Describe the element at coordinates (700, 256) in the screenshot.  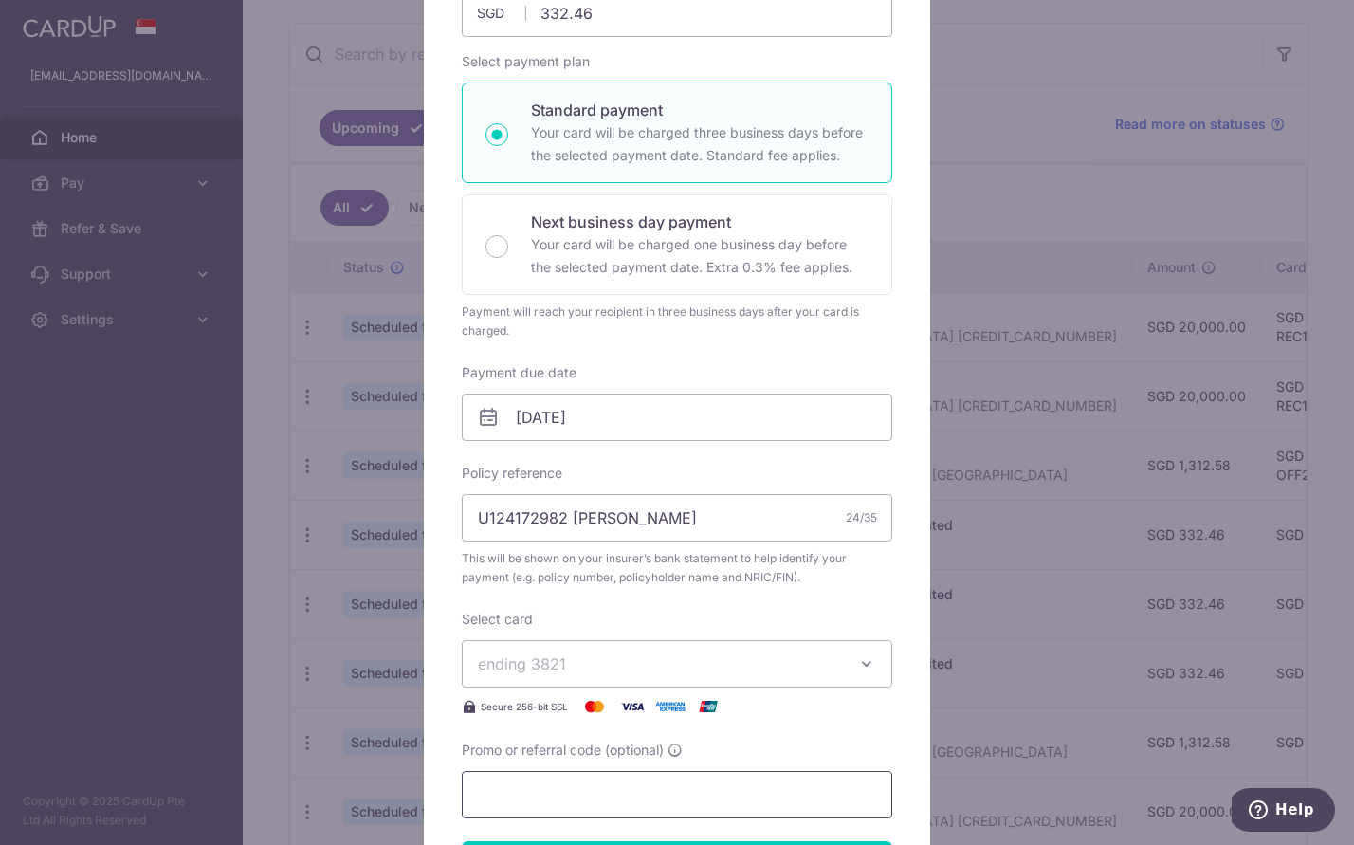
I see `p: Your card will be charged one business day before the selected payment date. Extra 0.3% fee applies.` at that location.